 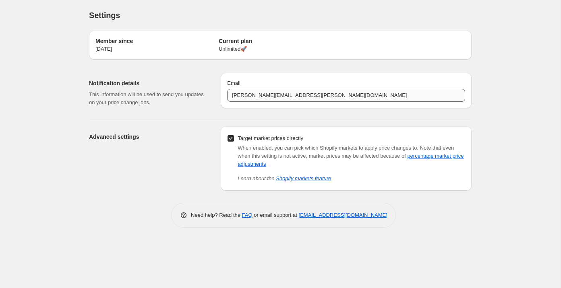 What do you see at coordinates (280, 41) in the screenshot?
I see `h2: Current plan` at bounding box center [280, 41].